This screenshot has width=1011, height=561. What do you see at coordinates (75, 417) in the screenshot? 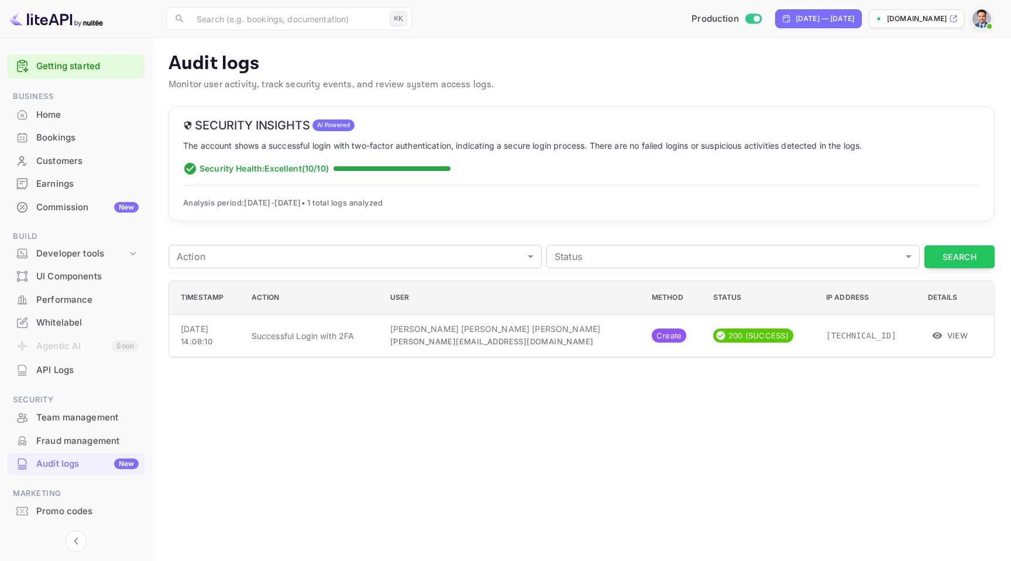
I see `a: Team management` at bounding box center [75, 417].